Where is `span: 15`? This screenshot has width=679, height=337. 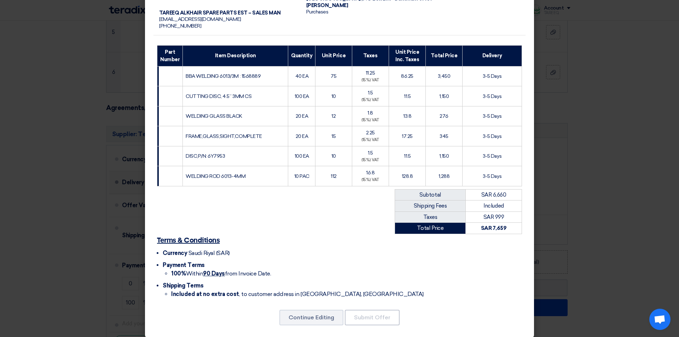 span: 15 is located at coordinates (334, 136).